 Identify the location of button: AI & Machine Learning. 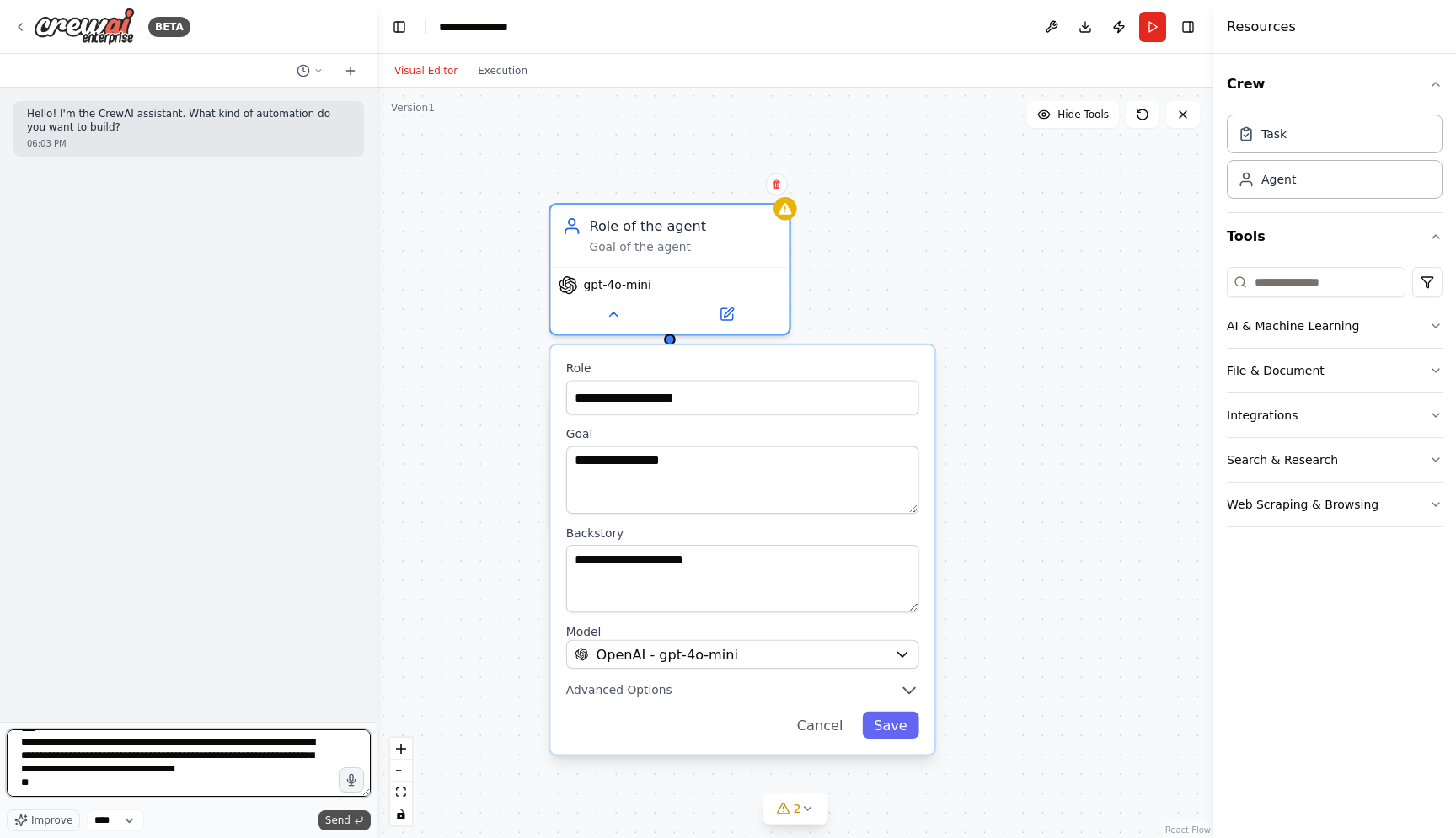
(1335, 326).